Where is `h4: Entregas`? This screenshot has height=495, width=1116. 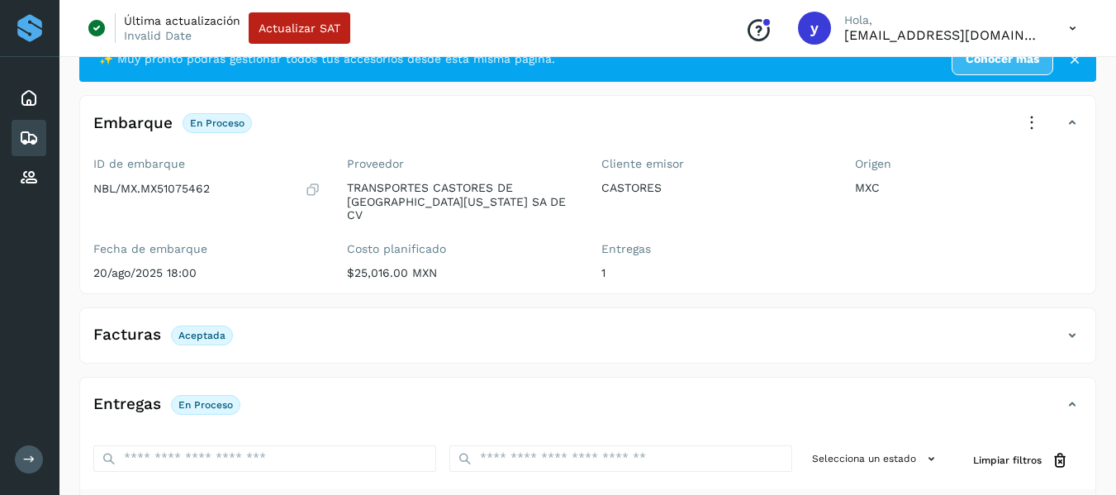
h4: Entregas is located at coordinates (127, 404).